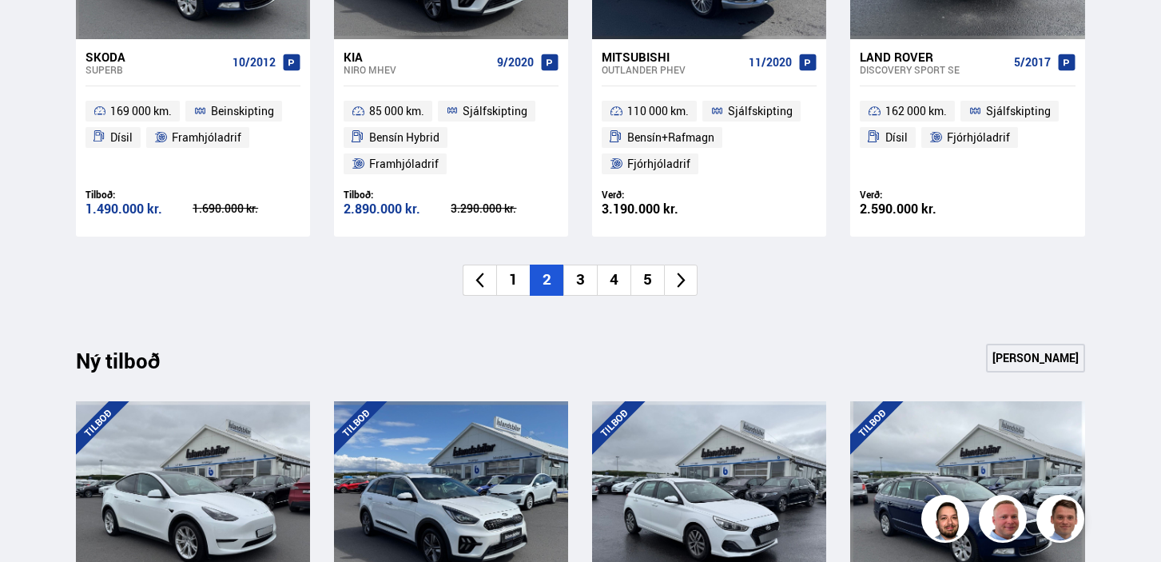  I want to click on div: Superb, so click(156, 70).